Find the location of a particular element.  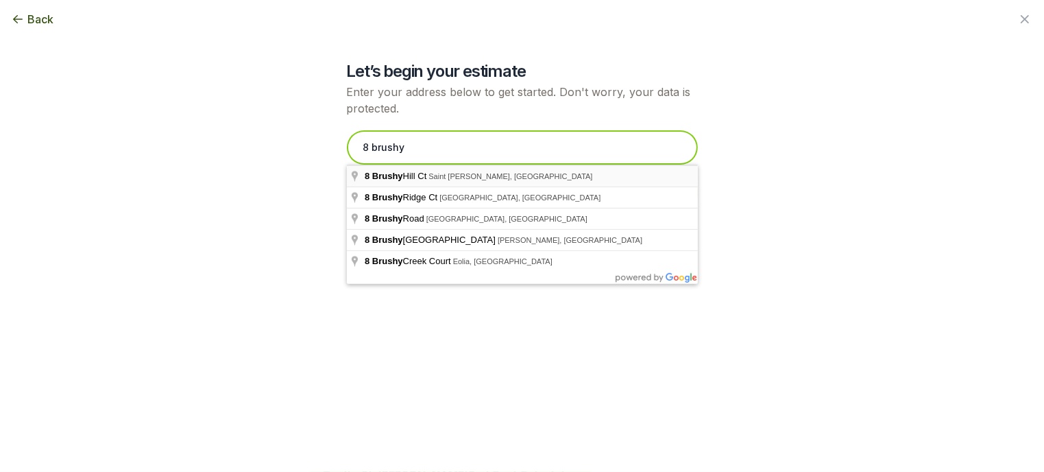

span: Road is located at coordinates (396, 218).